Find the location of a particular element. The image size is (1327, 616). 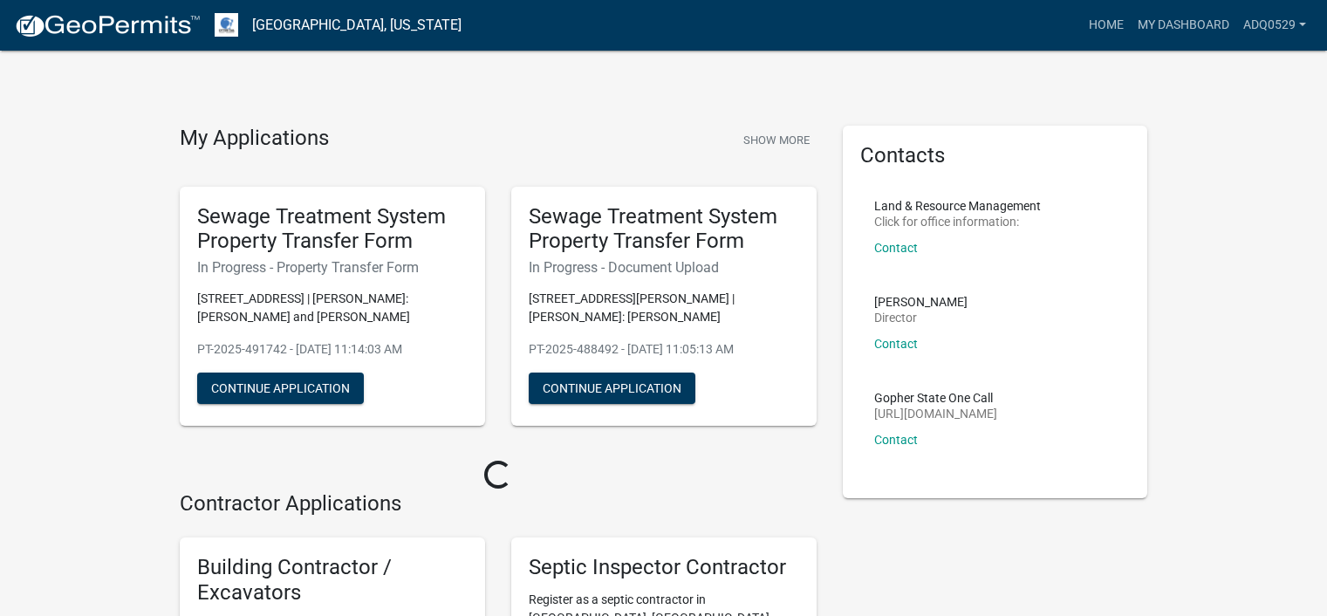

button: Show More is located at coordinates (776, 140).